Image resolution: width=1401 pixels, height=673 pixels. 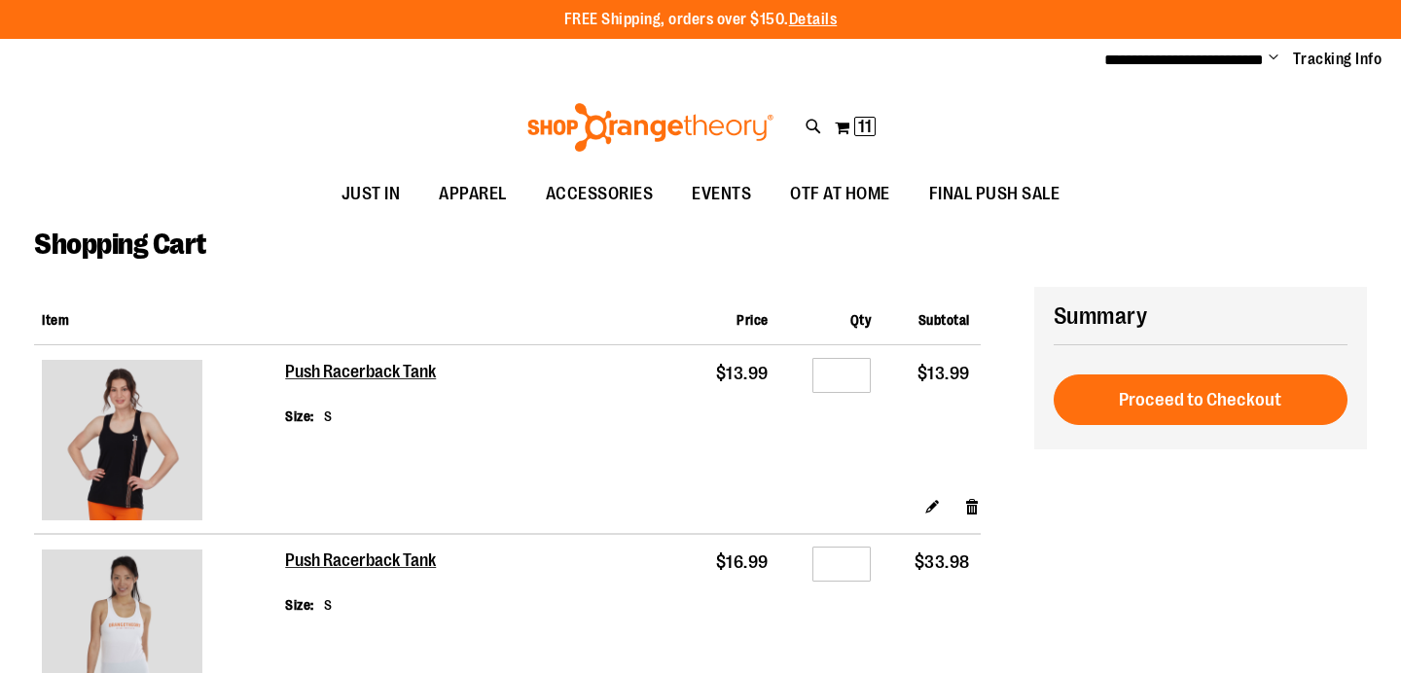 What do you see at coordinates (650, 127) in the screenshot?
I see `img: Shop Orangetheory` at bounding box center [650, 127].